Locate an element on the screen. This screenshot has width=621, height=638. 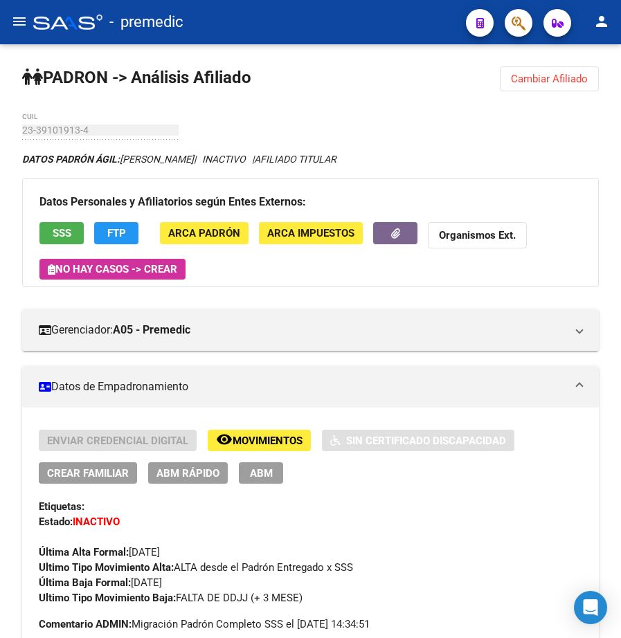
mat-icon: remove_red_eye is located at coordinates (224, 440).